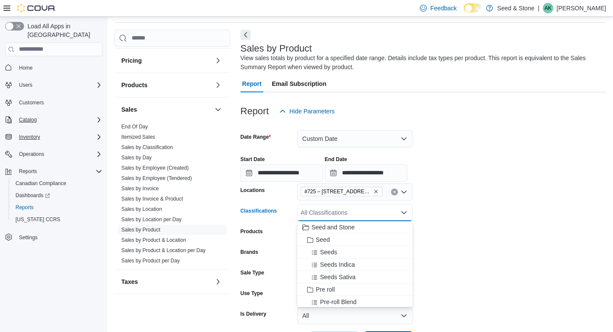 This screenshot has width=613, height=332. What do you see at coordinates (355, 302) in the screenshot?
I see `button: Pre-roll Blend` at bounding box center [355, 302].